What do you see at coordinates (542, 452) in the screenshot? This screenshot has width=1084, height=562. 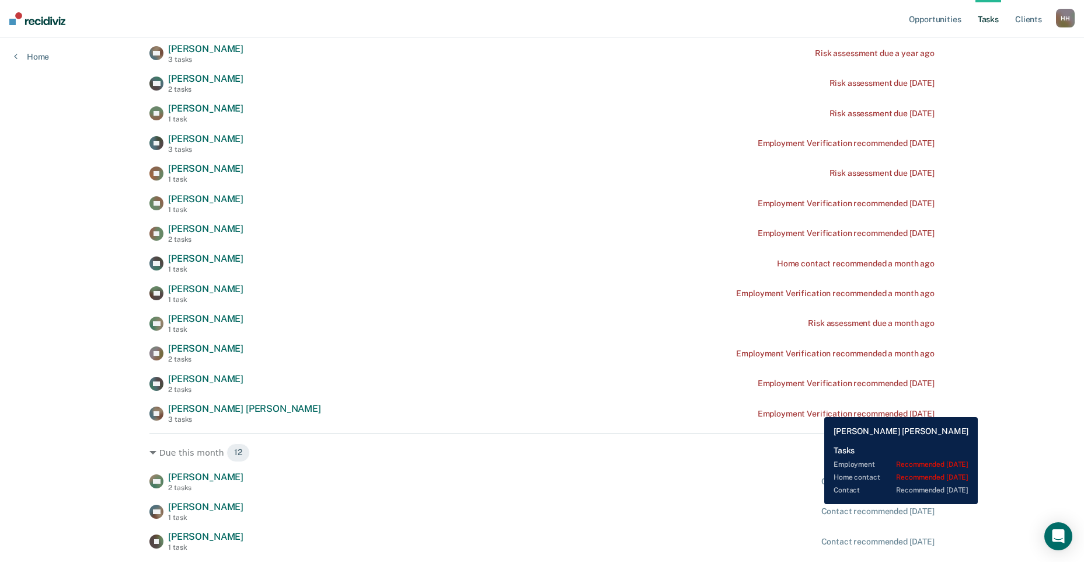 I see `div: Due this month 12` at bounding box center [542, 452].